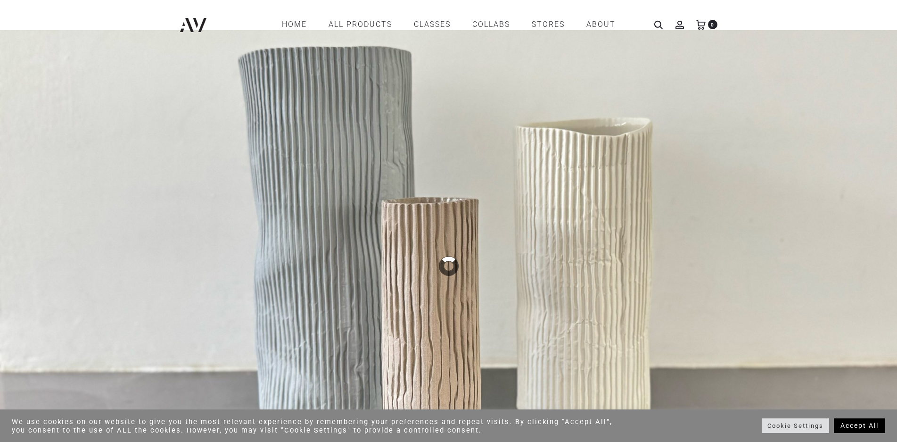  I want to click on a: Home, so click(294, 25).